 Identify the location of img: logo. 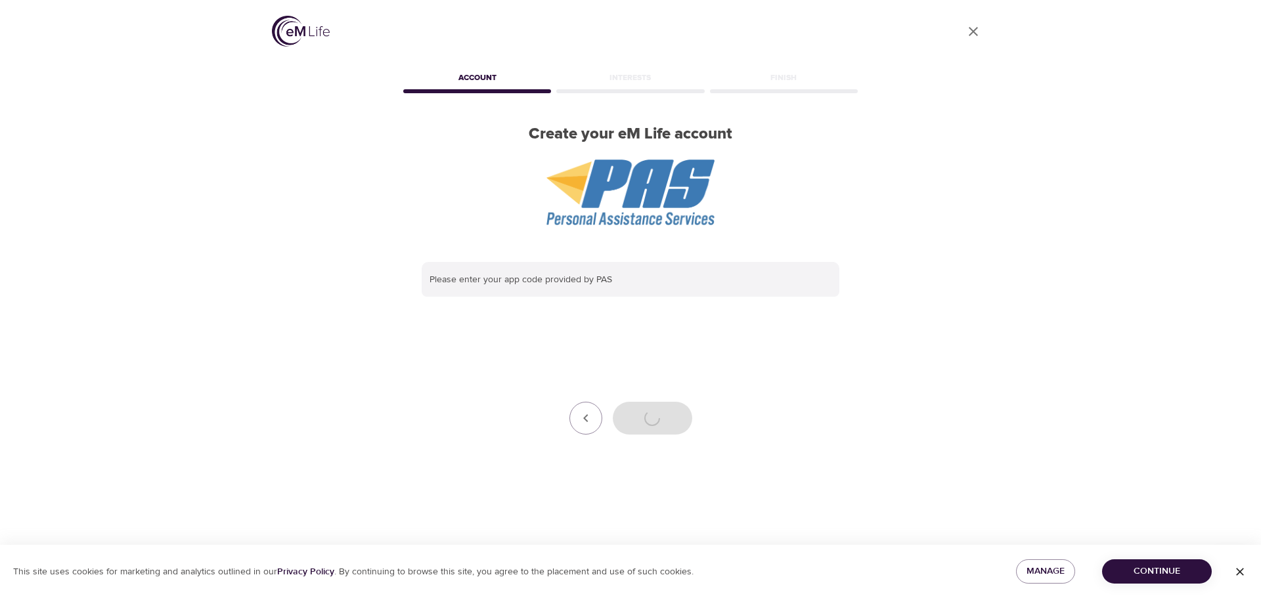
(301, 31).